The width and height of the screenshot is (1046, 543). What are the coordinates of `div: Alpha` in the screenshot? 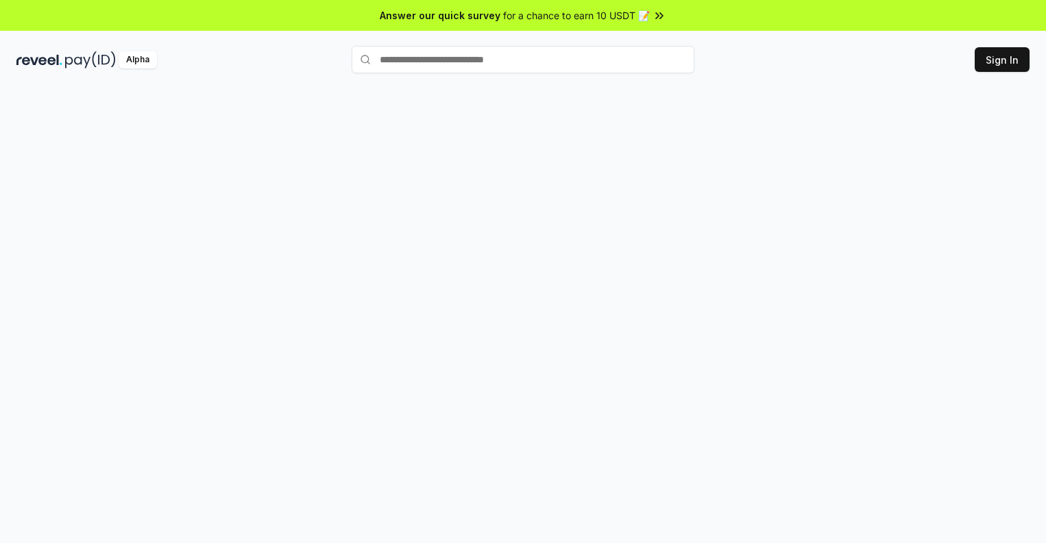 It's located at (138, 60).